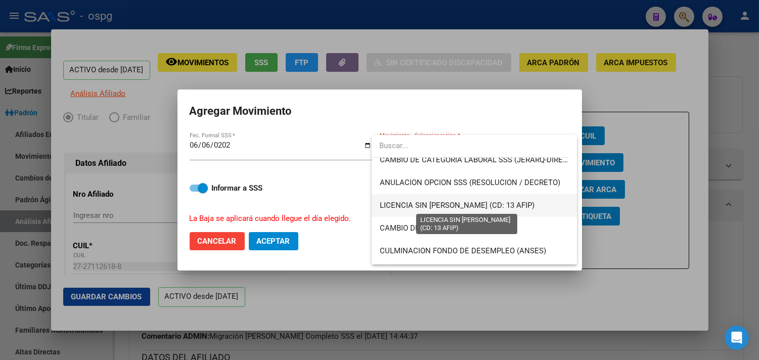 The height and width of the screenshot is (360, 759). What do you see at coordinates (437, 228) in the screenshot?
I see `span: CAMBIO DE OBRA SOCIAL ANSES` at bounding box center [437, 228].